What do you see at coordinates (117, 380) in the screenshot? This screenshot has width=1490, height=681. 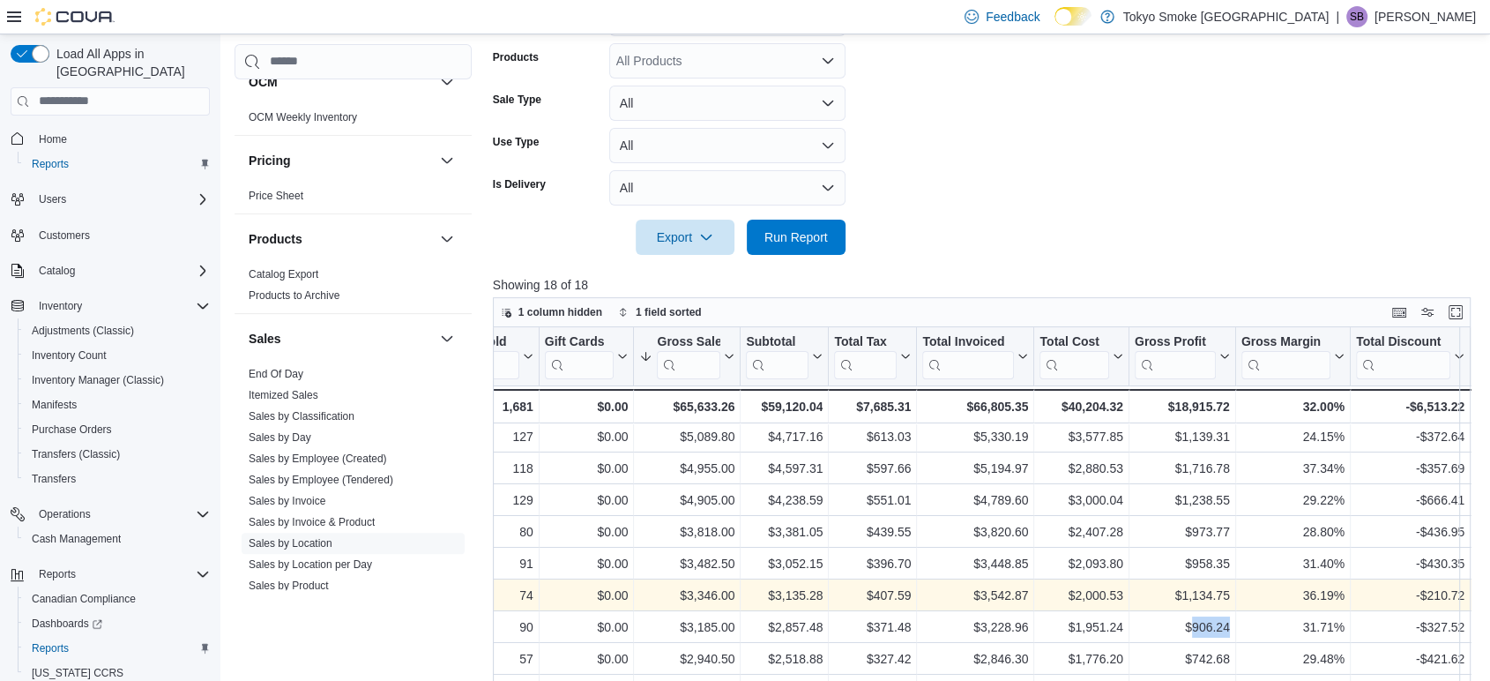 I see `button: Inventory Manager (Classic)` at bounding box center [117, 380].